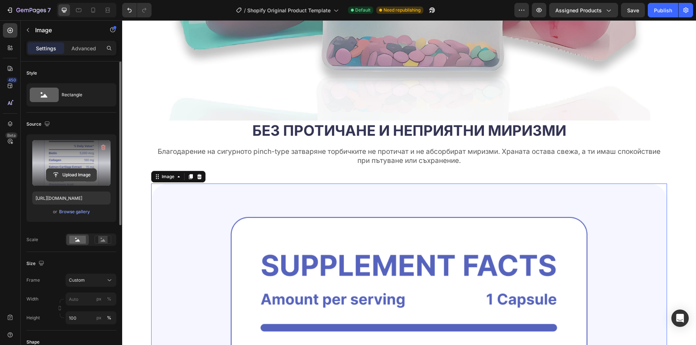 The height and width of the screenshot is (345, 696). Describe the element at coordinates (287, 111) in the screenshot. I see `h2: без протичане и неприятни миризми` at that location.